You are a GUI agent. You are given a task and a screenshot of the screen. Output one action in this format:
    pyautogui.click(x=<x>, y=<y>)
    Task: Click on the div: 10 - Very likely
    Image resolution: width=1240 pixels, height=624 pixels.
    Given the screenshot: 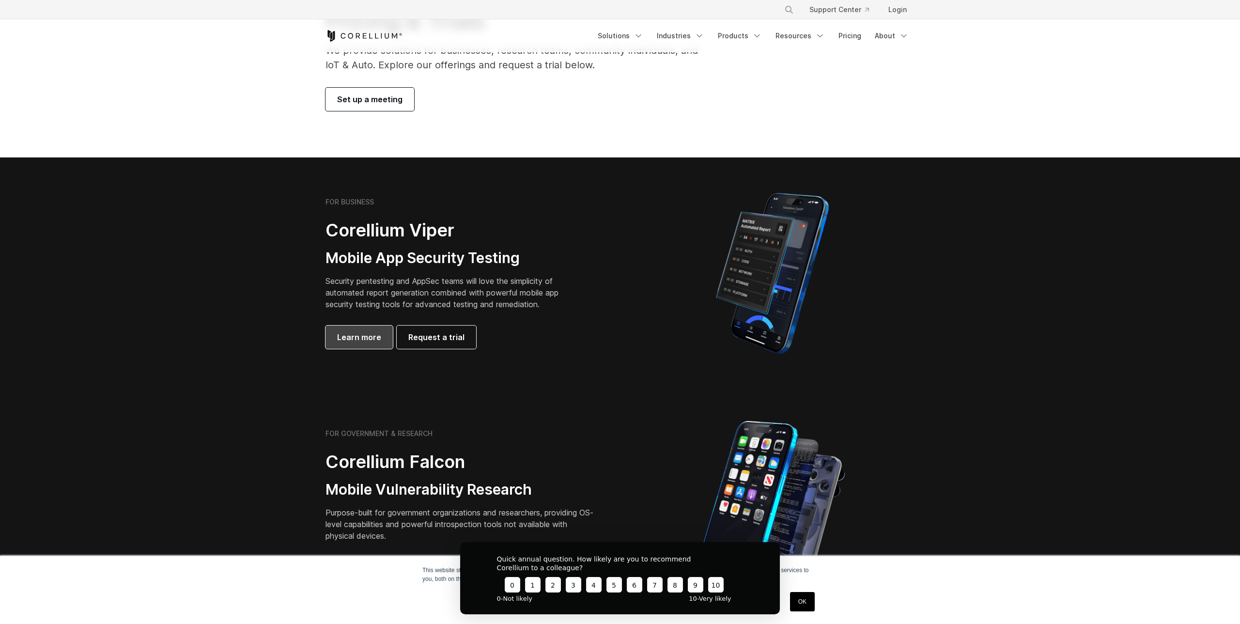 What is the action you would take?
    pyautogui.click(x=226, y=56)
    